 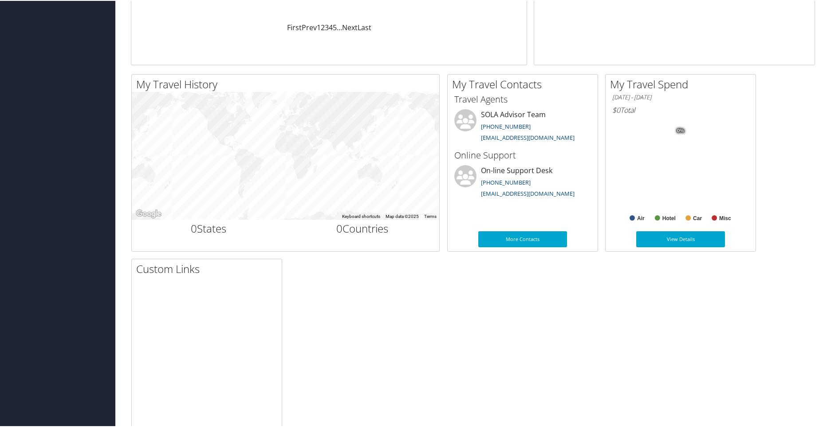 What do you see at coordinates (149, 213) in the screenshot?
I see `a: Open this area in Google Maps (opens a new window)` at bounding box center [149, 213].